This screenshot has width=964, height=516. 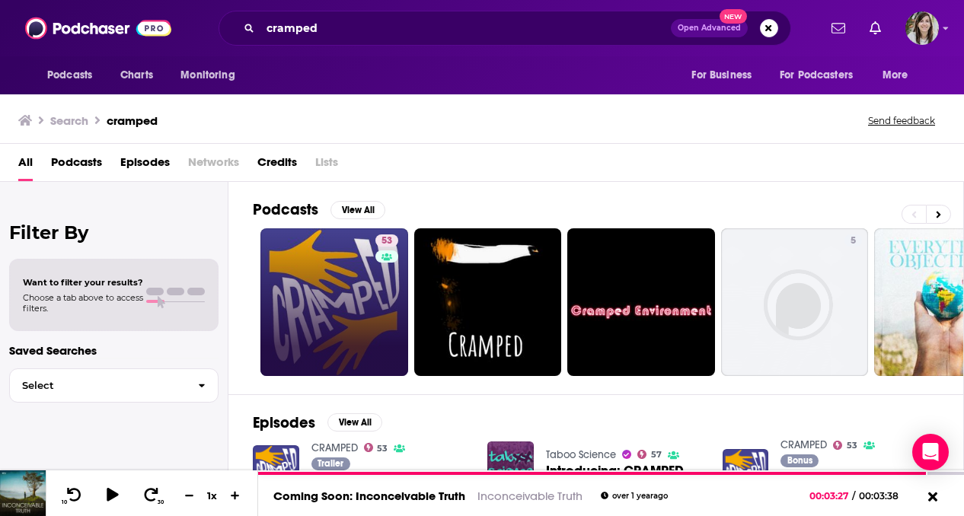 I want to click on button: Send feedback, so click(x=902, y=120).